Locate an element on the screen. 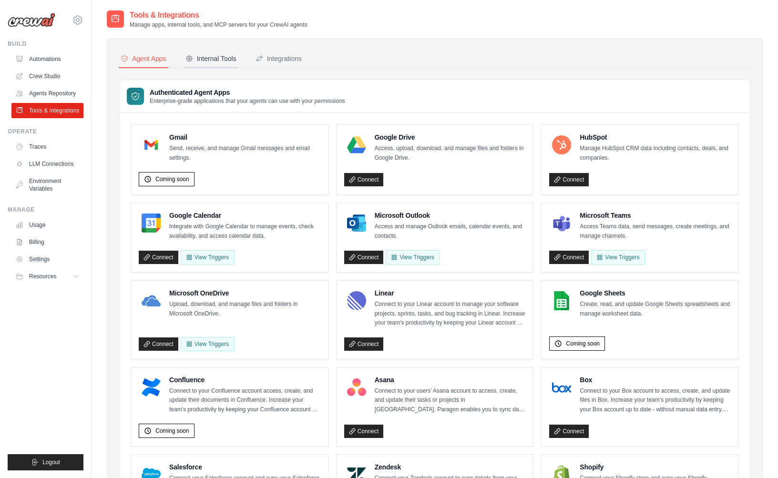 This screenshot has height=478, width=778. h4: Salesforce is located at coordinates (245, 467).